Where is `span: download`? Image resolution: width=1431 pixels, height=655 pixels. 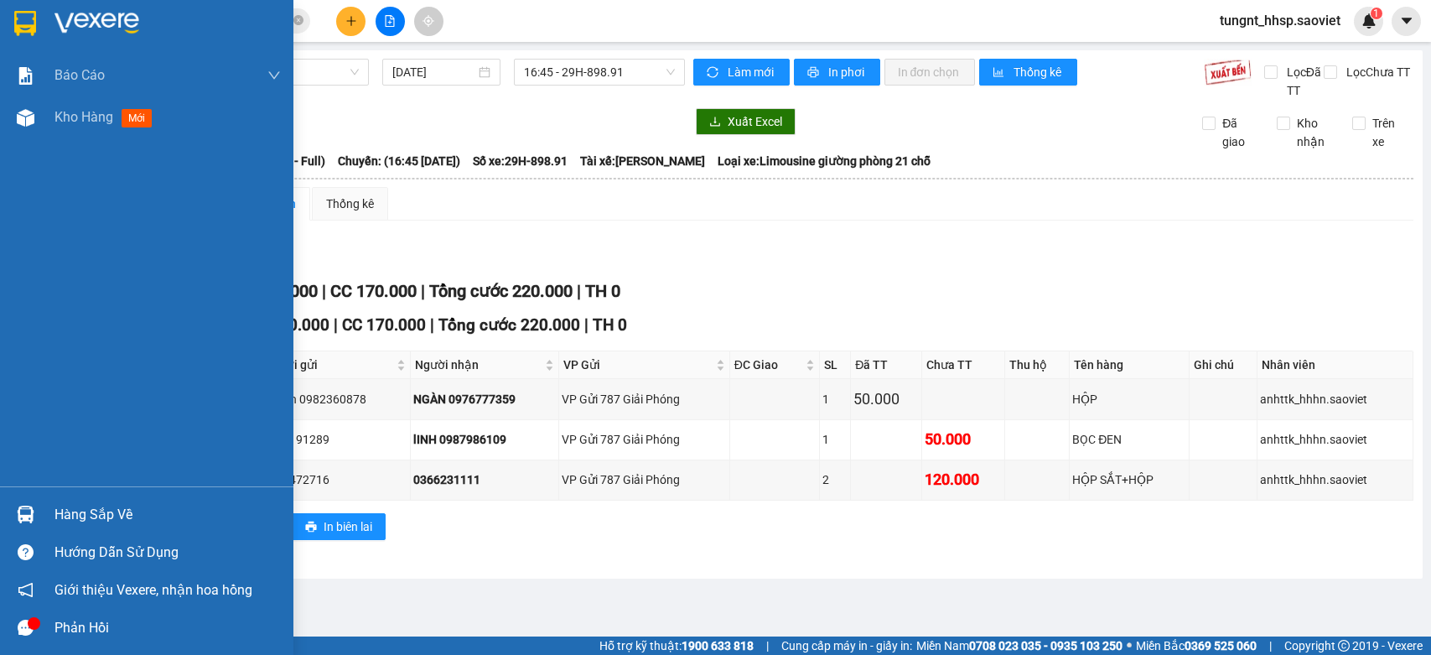
span: download is located at coordinates (715, 122).